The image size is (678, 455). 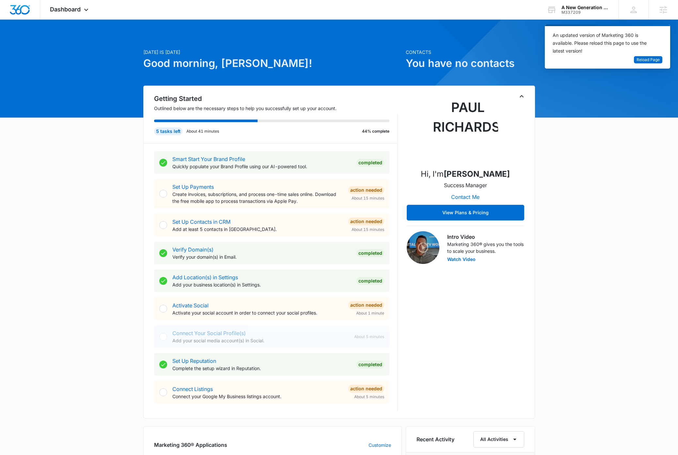 What do you see at coordinates (205, 277) in the screenshot?
I see `a: Add Location(s) in Settings` at bounding box center [205, 277].